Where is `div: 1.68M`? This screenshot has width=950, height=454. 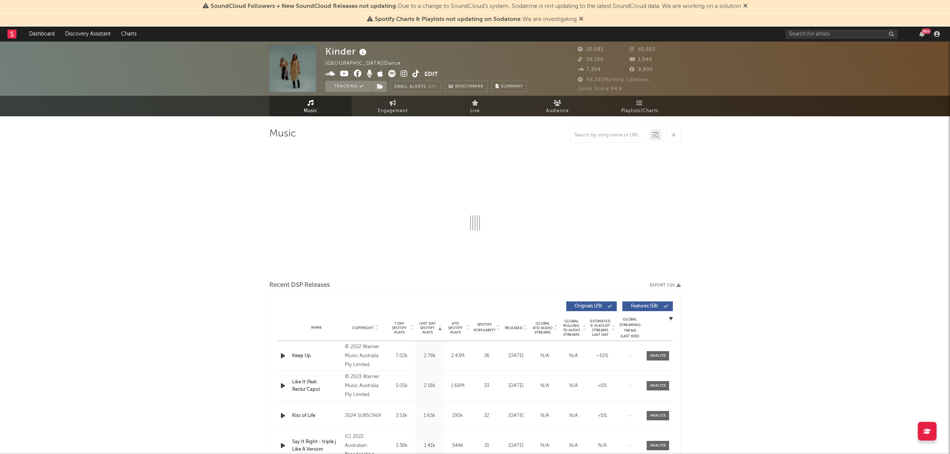 div: 1.68M is located at coordinates (457, 386).